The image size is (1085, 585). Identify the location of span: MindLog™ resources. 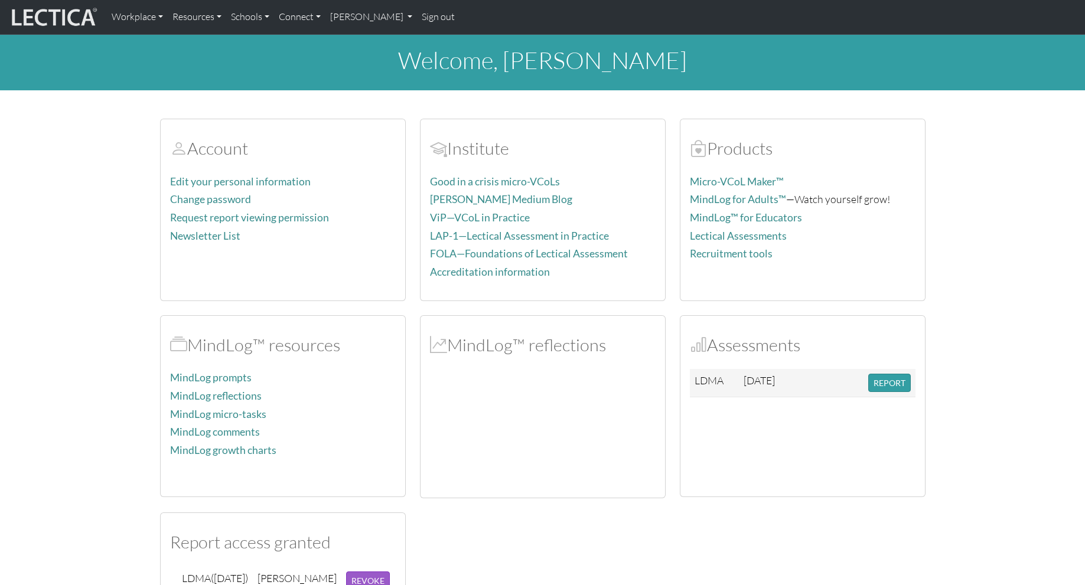
(178, 345).